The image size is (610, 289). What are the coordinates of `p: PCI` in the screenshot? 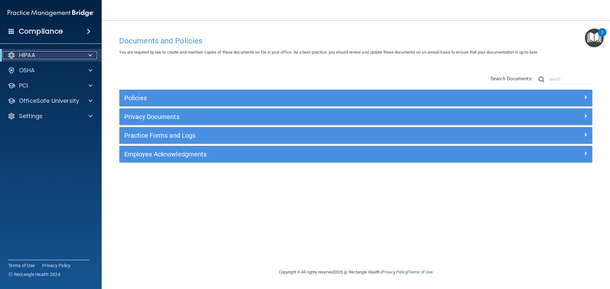 It's located at (24, 86).